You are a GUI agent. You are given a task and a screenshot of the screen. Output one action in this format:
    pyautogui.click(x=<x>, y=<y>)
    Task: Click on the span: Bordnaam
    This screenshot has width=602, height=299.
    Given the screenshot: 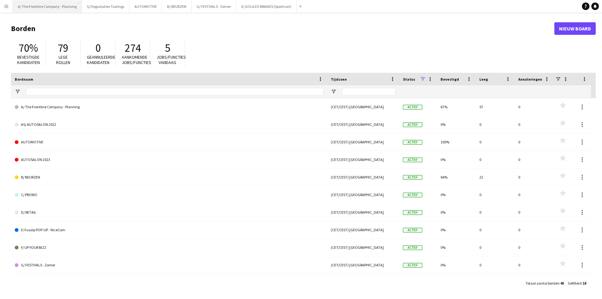 What is the action you would take?
    pyautogui.click(x=24, y=79)
    